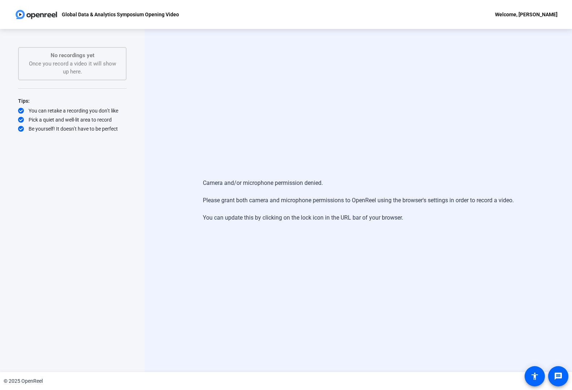 The width and height of the screenshot is (572, 390). I want to click on div: You can retake a recording you don’t like, so click(72, 111).